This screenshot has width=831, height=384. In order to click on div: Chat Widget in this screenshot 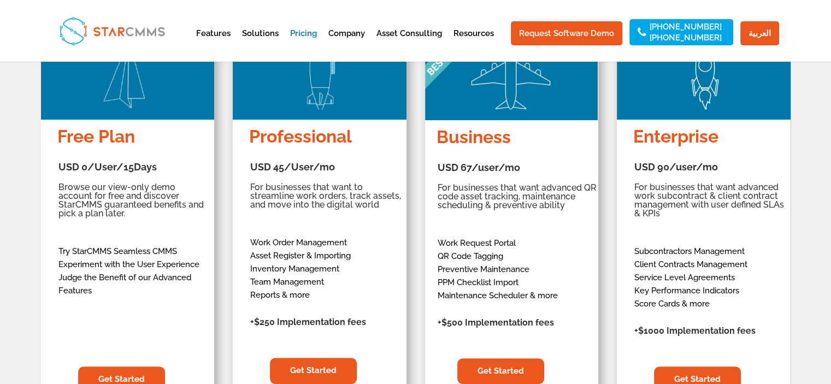, I will do `click(740, 325)`.